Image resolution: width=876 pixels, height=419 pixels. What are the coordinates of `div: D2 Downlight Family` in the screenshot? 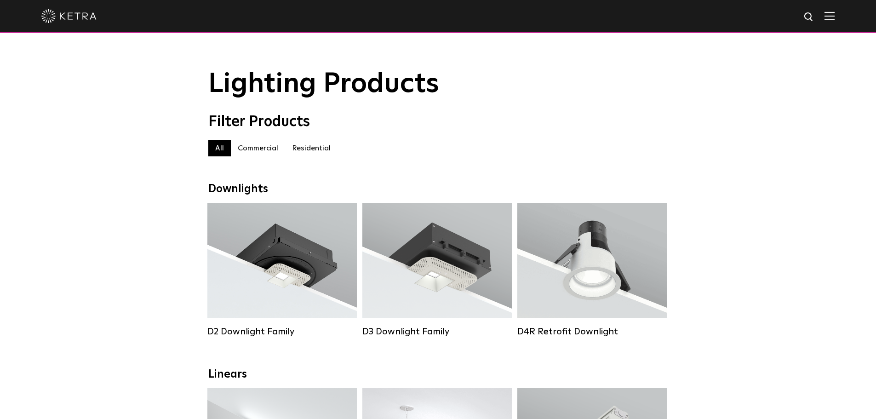 It's located at (282, 332).